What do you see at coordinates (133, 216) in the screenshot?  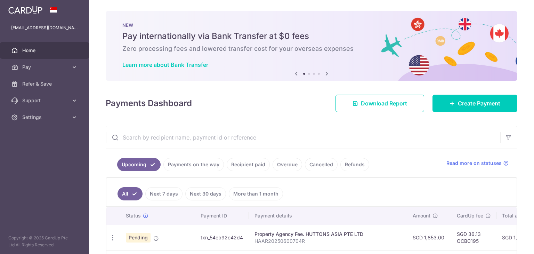 I see `span: Status` at bounding box center [133, 216].